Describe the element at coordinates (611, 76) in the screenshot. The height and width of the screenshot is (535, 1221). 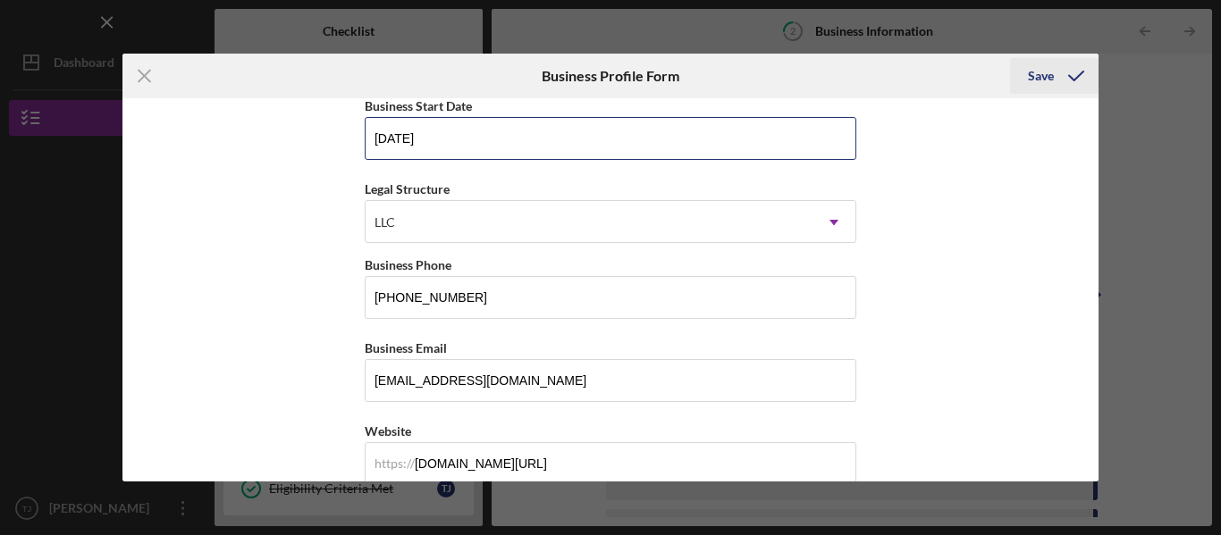
I see `h6: Business Profile Form` at that location.